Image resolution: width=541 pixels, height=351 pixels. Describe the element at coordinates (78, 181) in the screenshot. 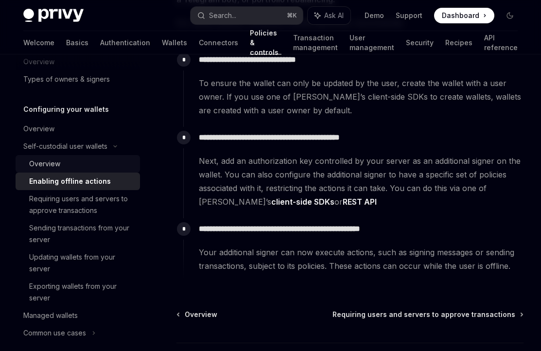

I see `a: Enabling offline actions` at that location.